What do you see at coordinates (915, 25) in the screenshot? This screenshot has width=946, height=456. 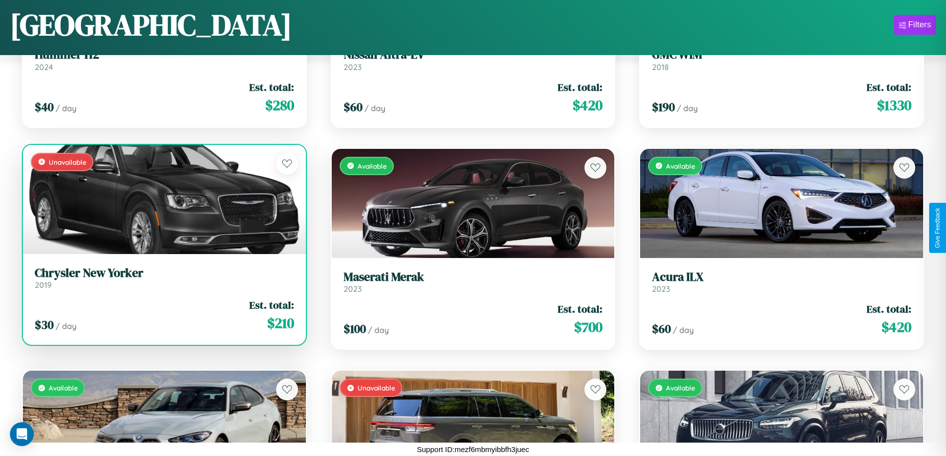 I see `button: Filters` at bounding box center [915, 25].